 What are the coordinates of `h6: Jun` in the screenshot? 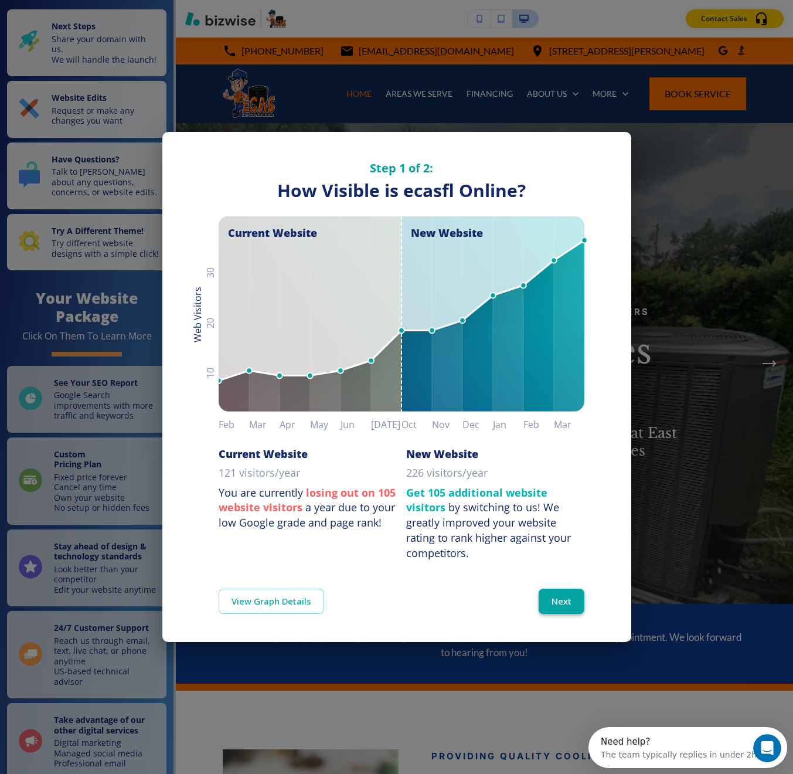 It's located at (356, 424).